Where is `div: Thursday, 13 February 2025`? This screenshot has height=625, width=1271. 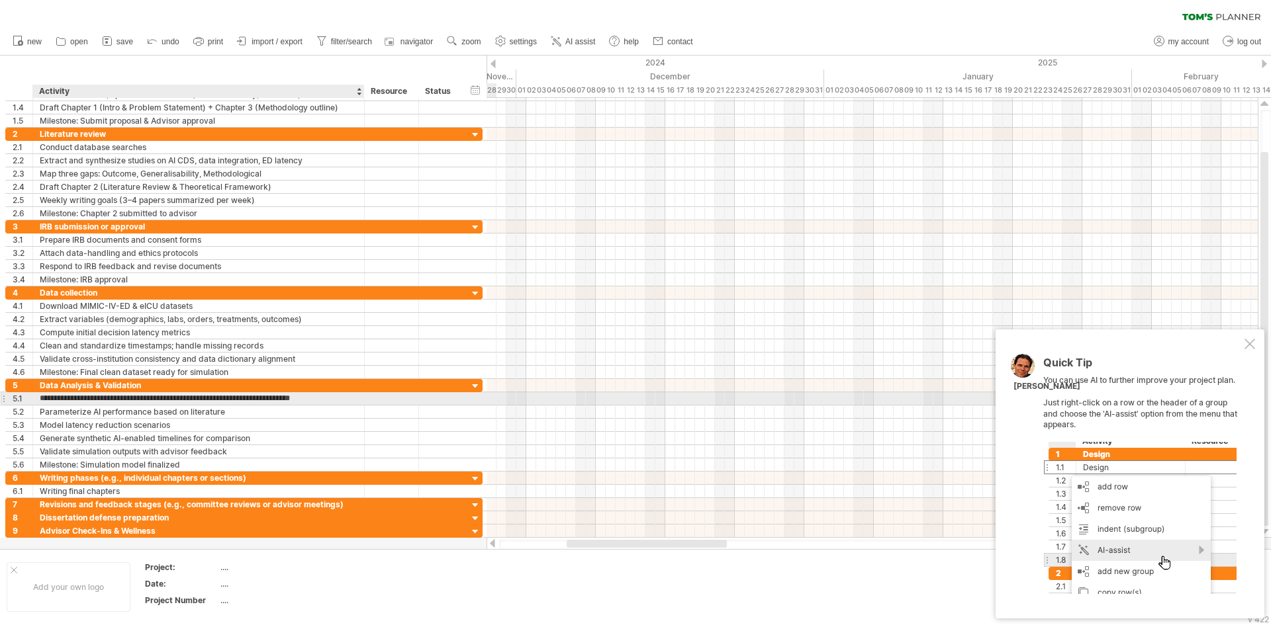
div: Thursday, 13 February 2025 is located at coordinates (1255, 90).